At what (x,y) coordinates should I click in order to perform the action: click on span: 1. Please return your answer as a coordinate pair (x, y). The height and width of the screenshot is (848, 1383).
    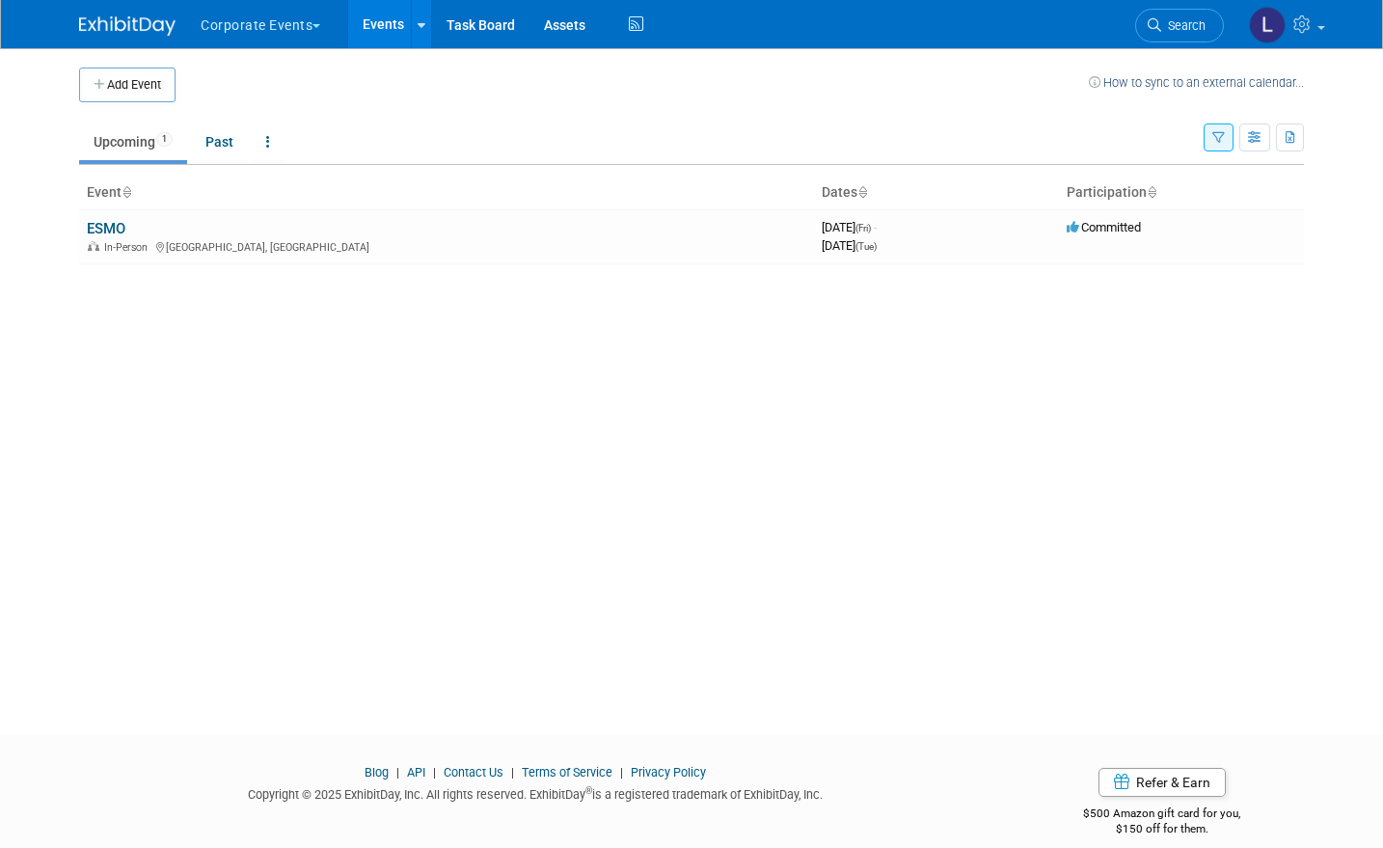
    Looking at the image, I should click on (164, 139).